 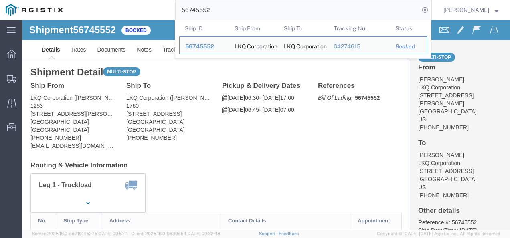 What do you see at coordinates (303, 28) in the screenshot?
I see `th: Ship To` at bounding box center [303, 28].